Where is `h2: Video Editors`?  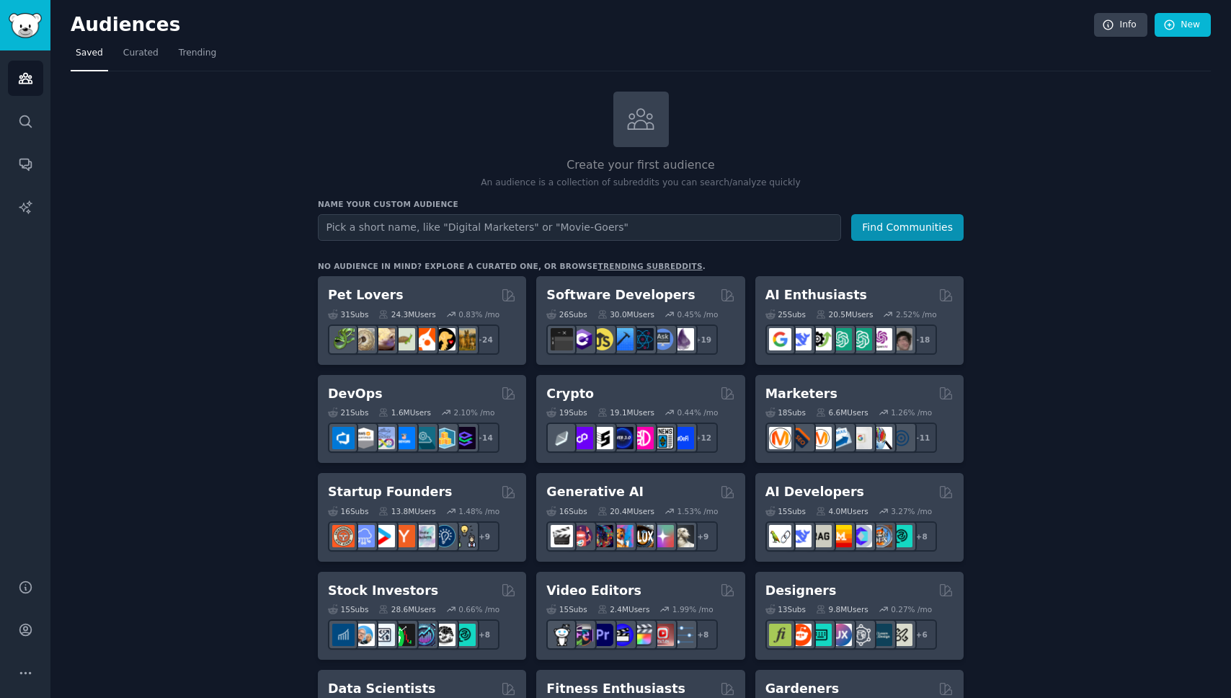
h2: Video Editors is located at coordinates (594, 590).